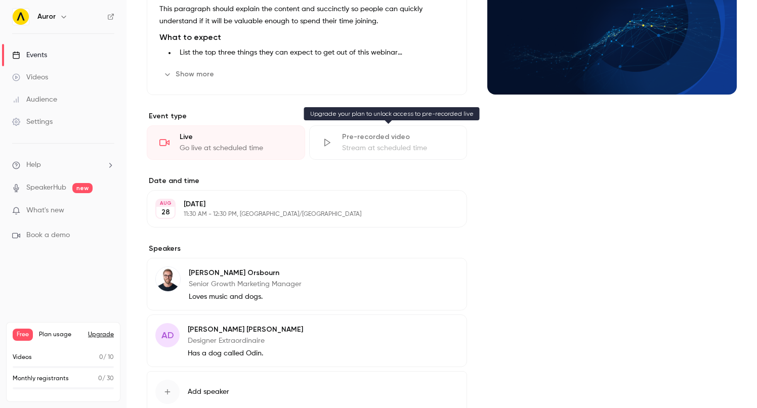  What do you see at coordinates (398, 137) in the screenshot?
I see `div: Pre-recorded video` at bounding box center [398, 137].